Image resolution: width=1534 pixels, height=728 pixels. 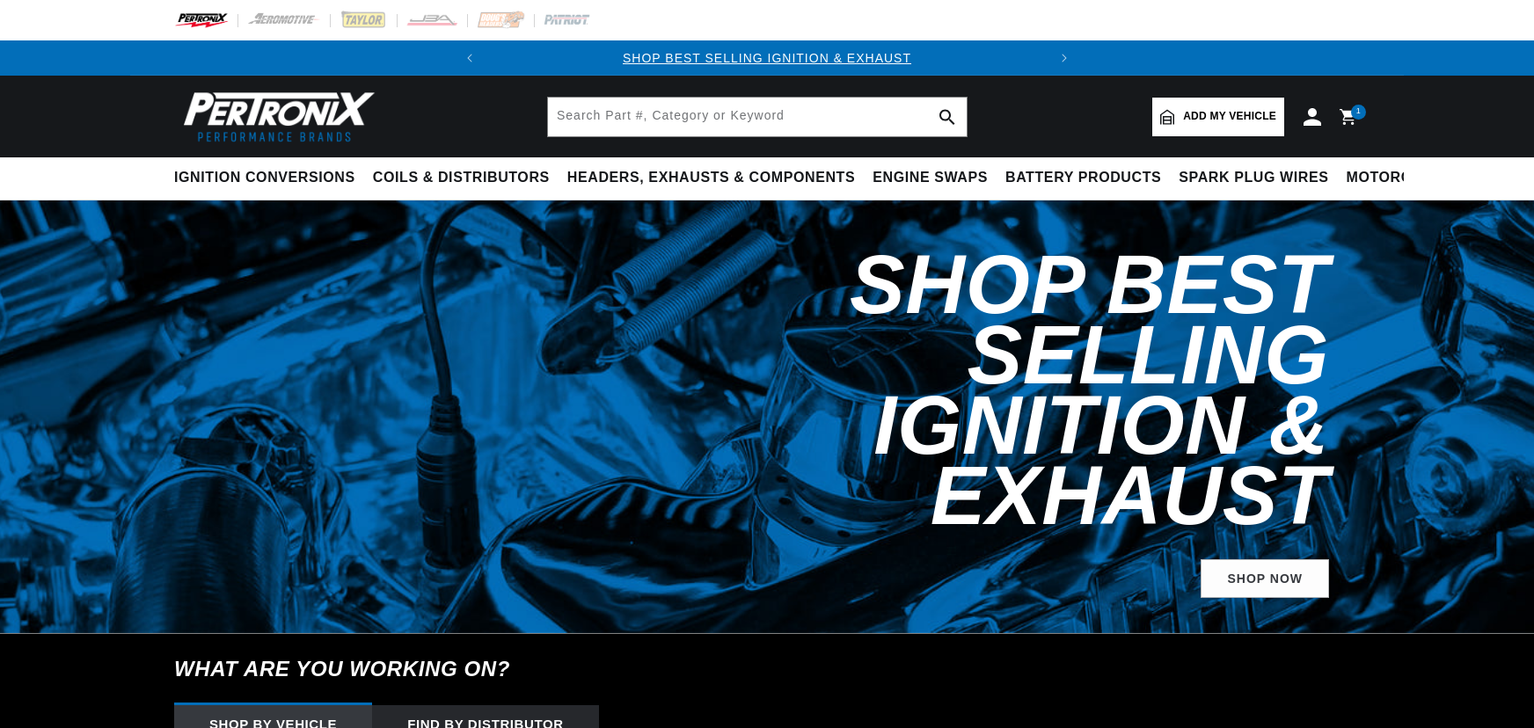 What do you see at coordinates (1253, 178) in the screenshot?
I see `span: Spark Plug Wires` at bounding box center [1253, 178].